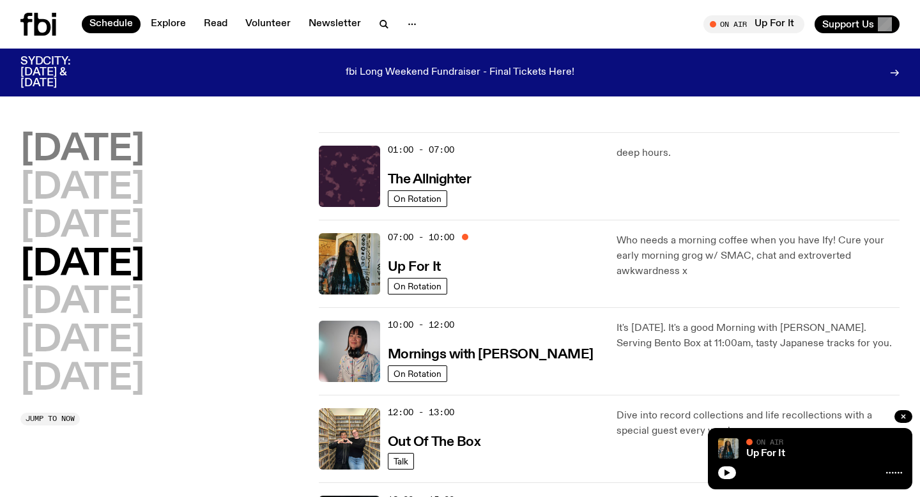  I want to click on span: Jump to now, so click(50, 418).